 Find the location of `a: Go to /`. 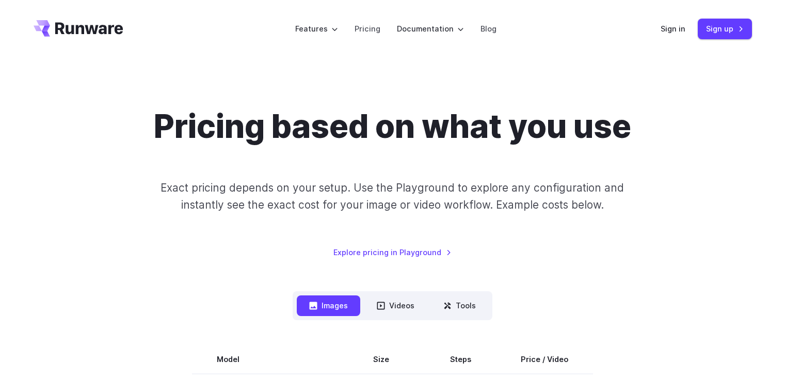

a: Go to / is located at coordinates (78, 28).